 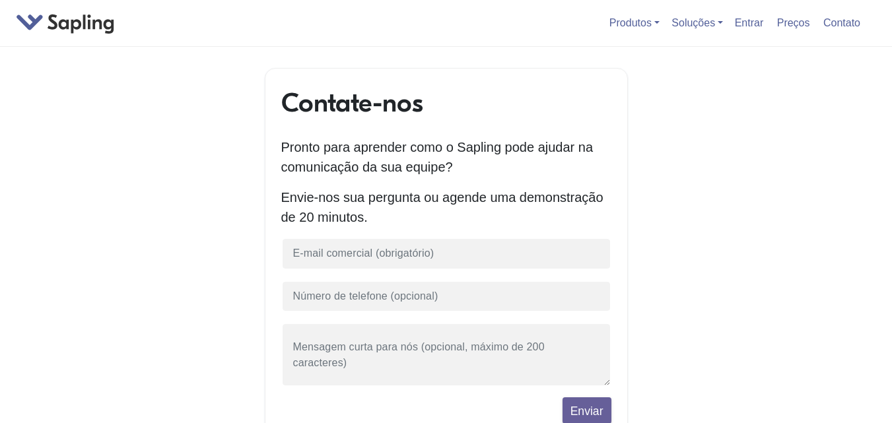 I want to click on font: Preços, so click(x=793, y=22).